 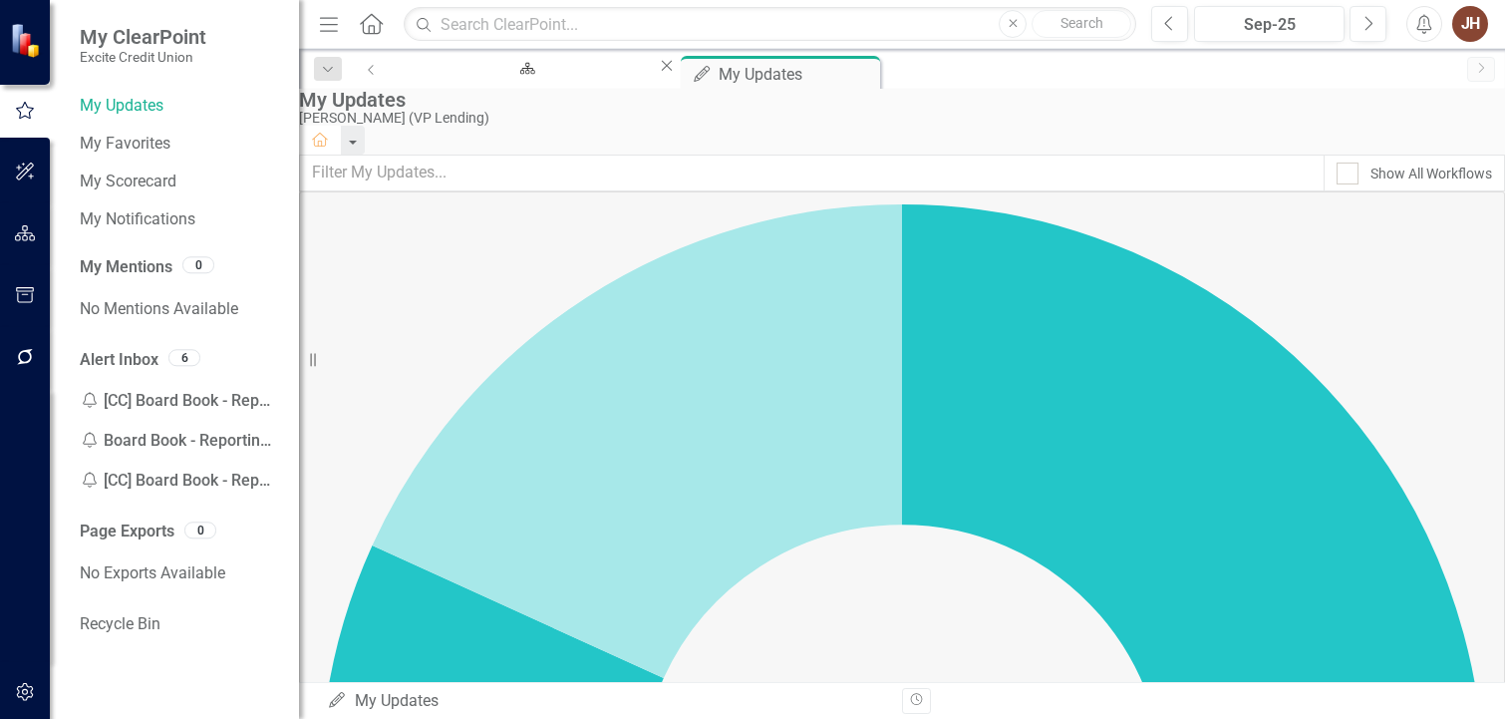 I want to click on a: My Favorites, so click(x=179, y=144).